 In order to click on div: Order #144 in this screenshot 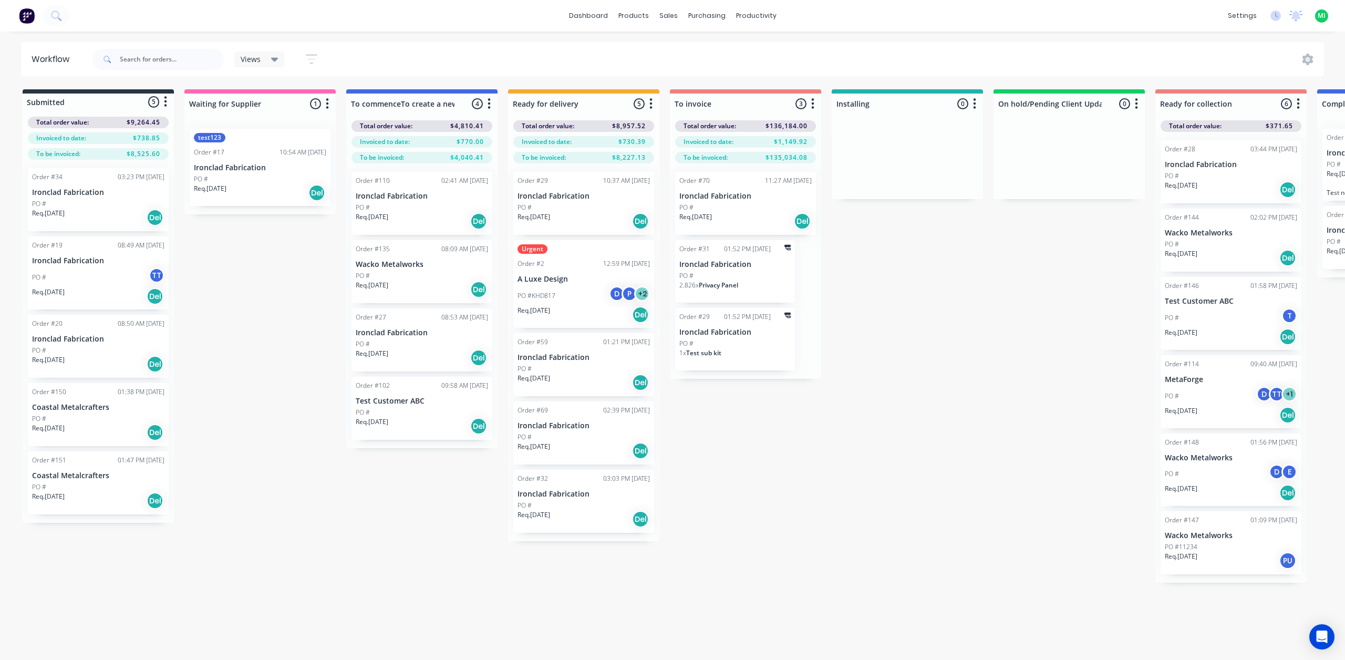, I will do `click(1182, 218)`.